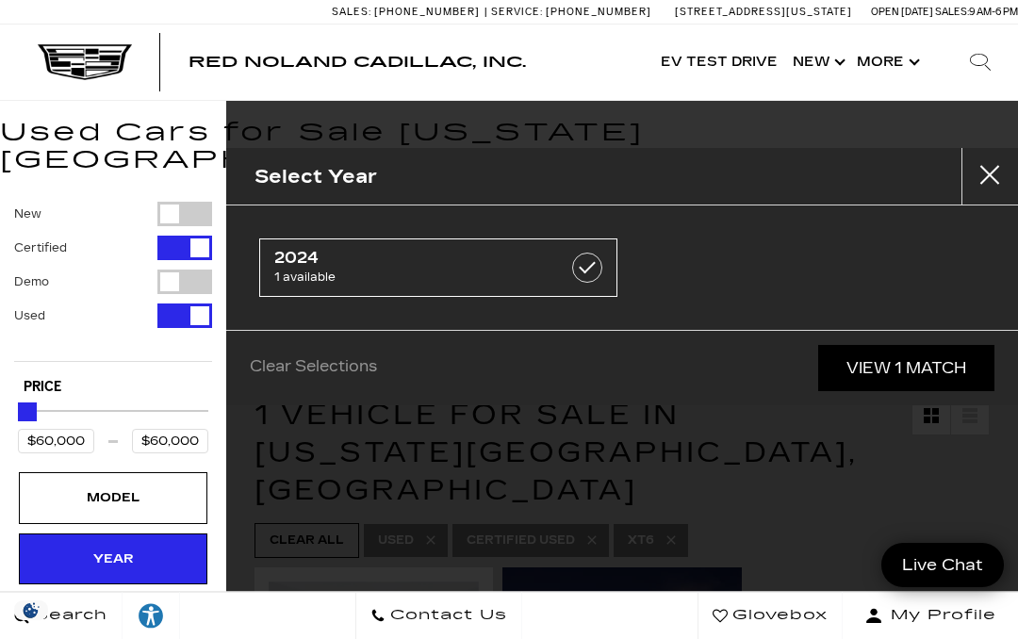 The height and width of the screenshot is (639, 1018). What do you see at coordinates (29, 316) in the screenshot?
I see `label: Used` at bounding box center [29, 316].